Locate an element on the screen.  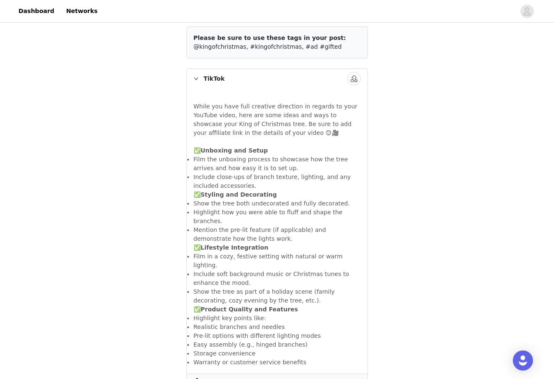
li: Pre-lit options with different lighting modes is located at coordinates (277, 335).